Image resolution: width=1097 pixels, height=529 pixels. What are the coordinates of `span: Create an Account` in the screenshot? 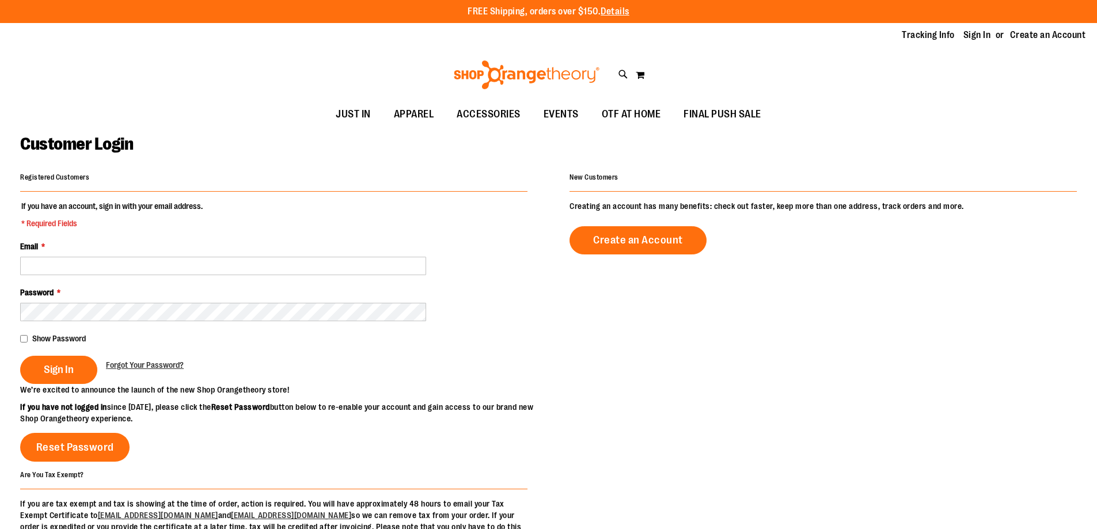 It's located at (638, 240).